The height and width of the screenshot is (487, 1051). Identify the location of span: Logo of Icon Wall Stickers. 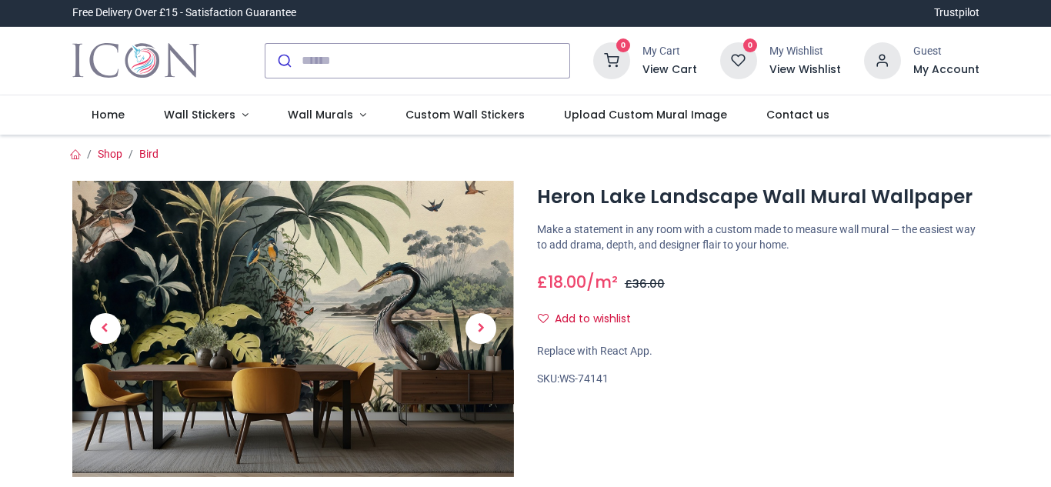
(135, 61).